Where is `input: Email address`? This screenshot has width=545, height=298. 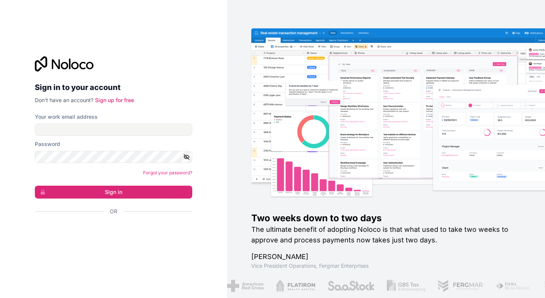 input: Email address is located at coordinates (114, 130).